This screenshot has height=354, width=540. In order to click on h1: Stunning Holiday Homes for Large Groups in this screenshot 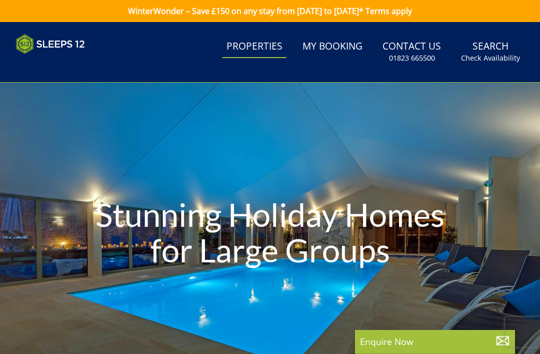, I will do `click(270, 232)`.